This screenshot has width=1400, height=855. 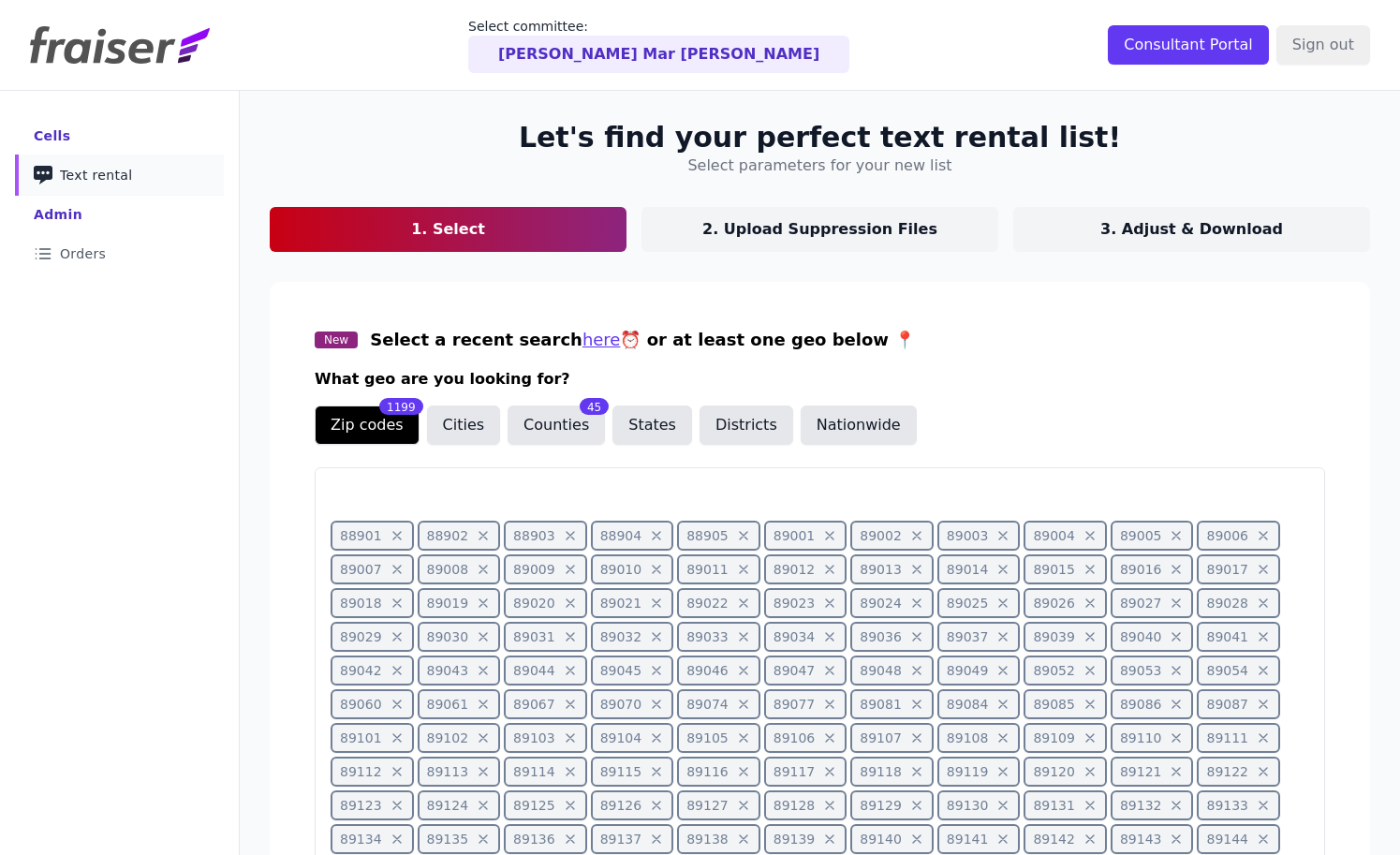 What do you see at coordinates (892, 637) in the screenshot?
I see `span: 89036` at bounding box center [892, 637].